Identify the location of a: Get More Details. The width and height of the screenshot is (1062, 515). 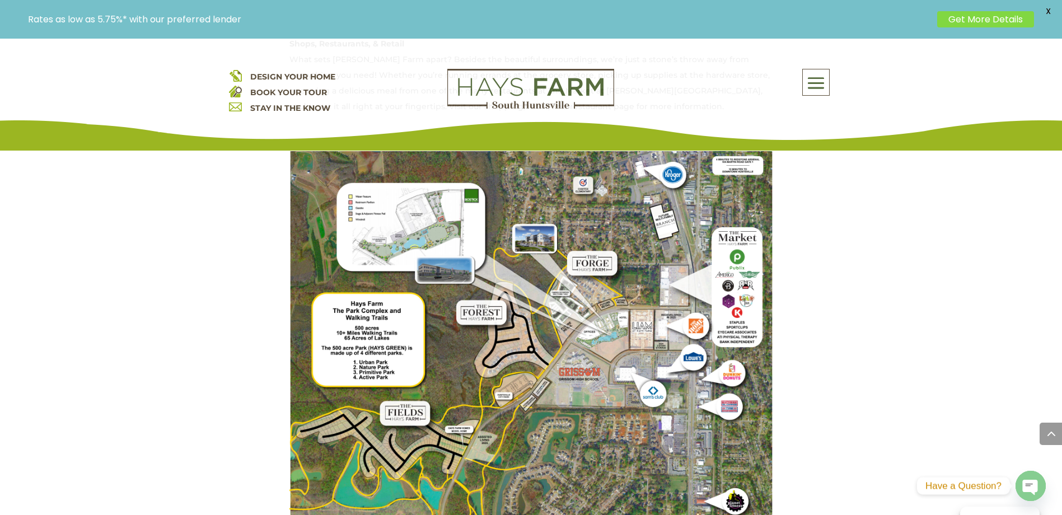
(986, 19).